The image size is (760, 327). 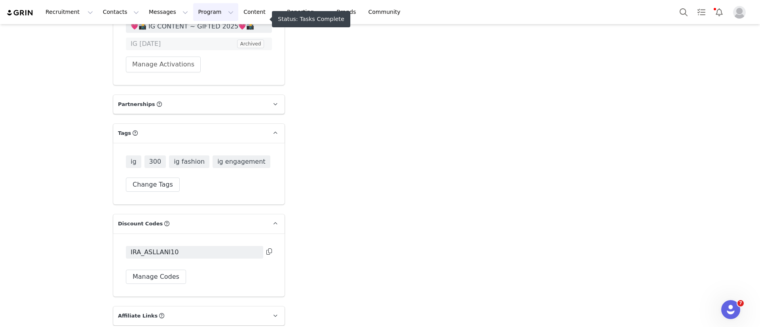 I want to click on button: Recruitment, so click(x=69, y=12).